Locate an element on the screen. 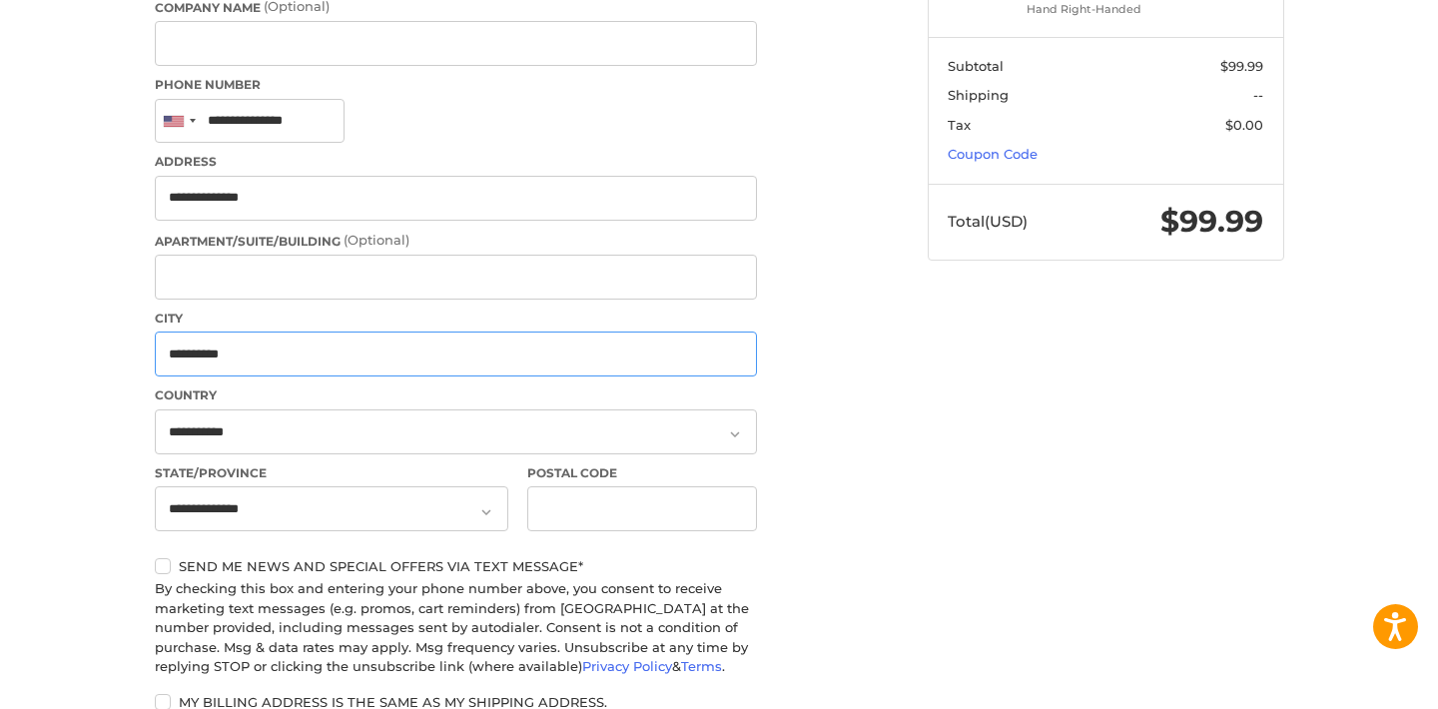 This screenshot has height=709, width=1438. span: Shipping is located at coordinates (978, 95).